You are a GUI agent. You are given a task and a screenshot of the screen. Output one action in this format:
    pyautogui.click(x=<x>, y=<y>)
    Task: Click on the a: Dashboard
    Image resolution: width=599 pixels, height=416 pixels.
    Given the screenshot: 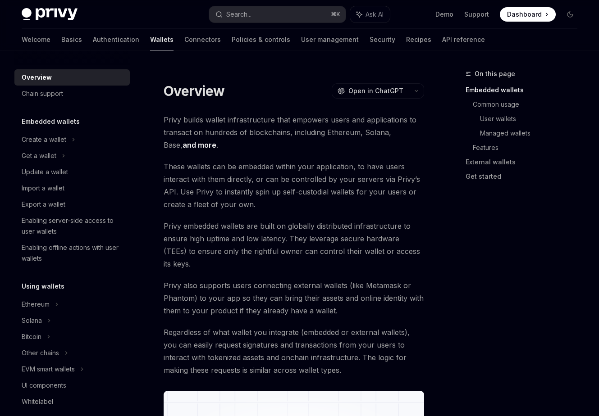 What is the action you would take?
    pyautogui.click(x=528, y=14)
    